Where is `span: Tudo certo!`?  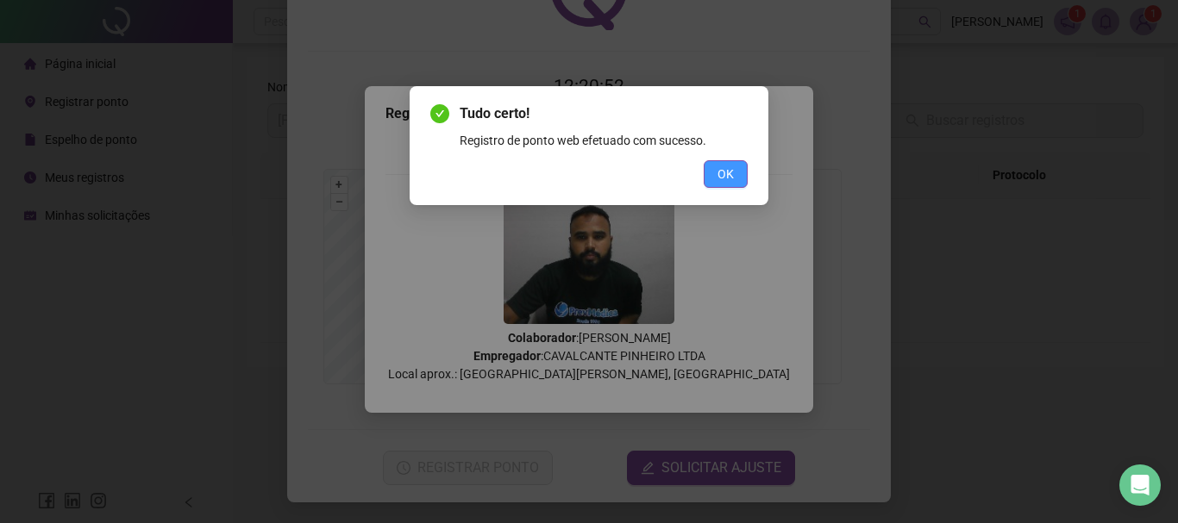 span: Tudo certo! is located at coordinates (603, 114).